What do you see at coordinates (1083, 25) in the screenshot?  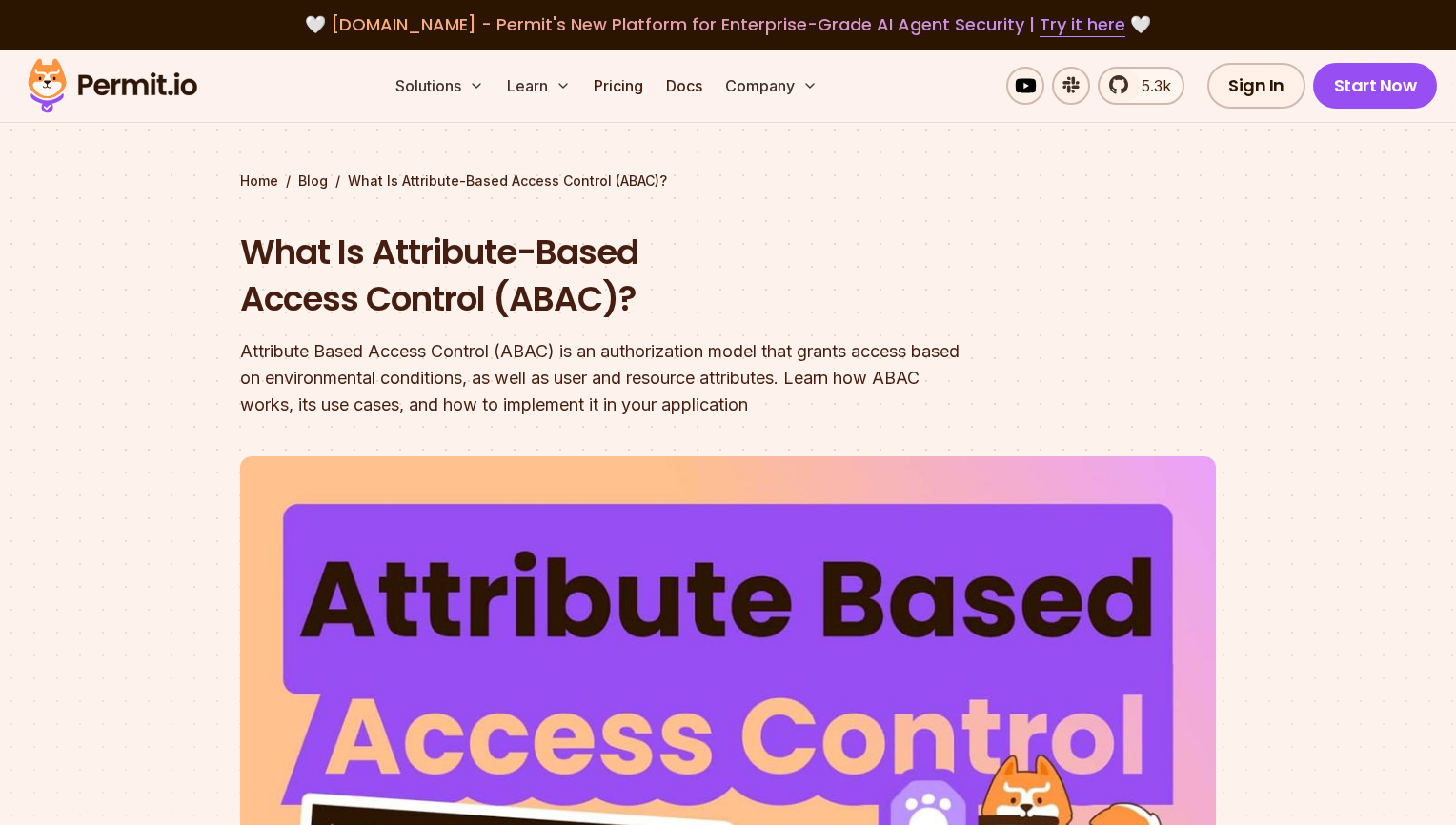 I see `a: Try it here` at bounding box center [1083, 25].